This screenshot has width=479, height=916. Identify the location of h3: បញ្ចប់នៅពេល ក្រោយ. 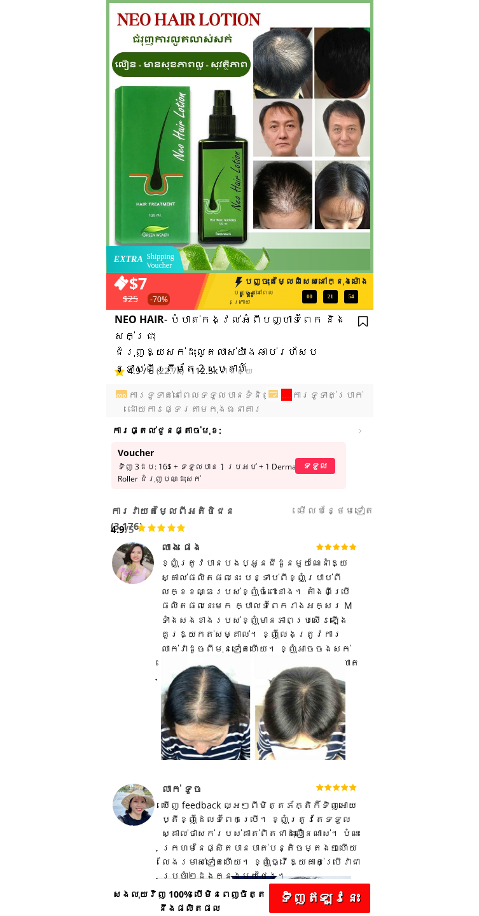
(268, 297).